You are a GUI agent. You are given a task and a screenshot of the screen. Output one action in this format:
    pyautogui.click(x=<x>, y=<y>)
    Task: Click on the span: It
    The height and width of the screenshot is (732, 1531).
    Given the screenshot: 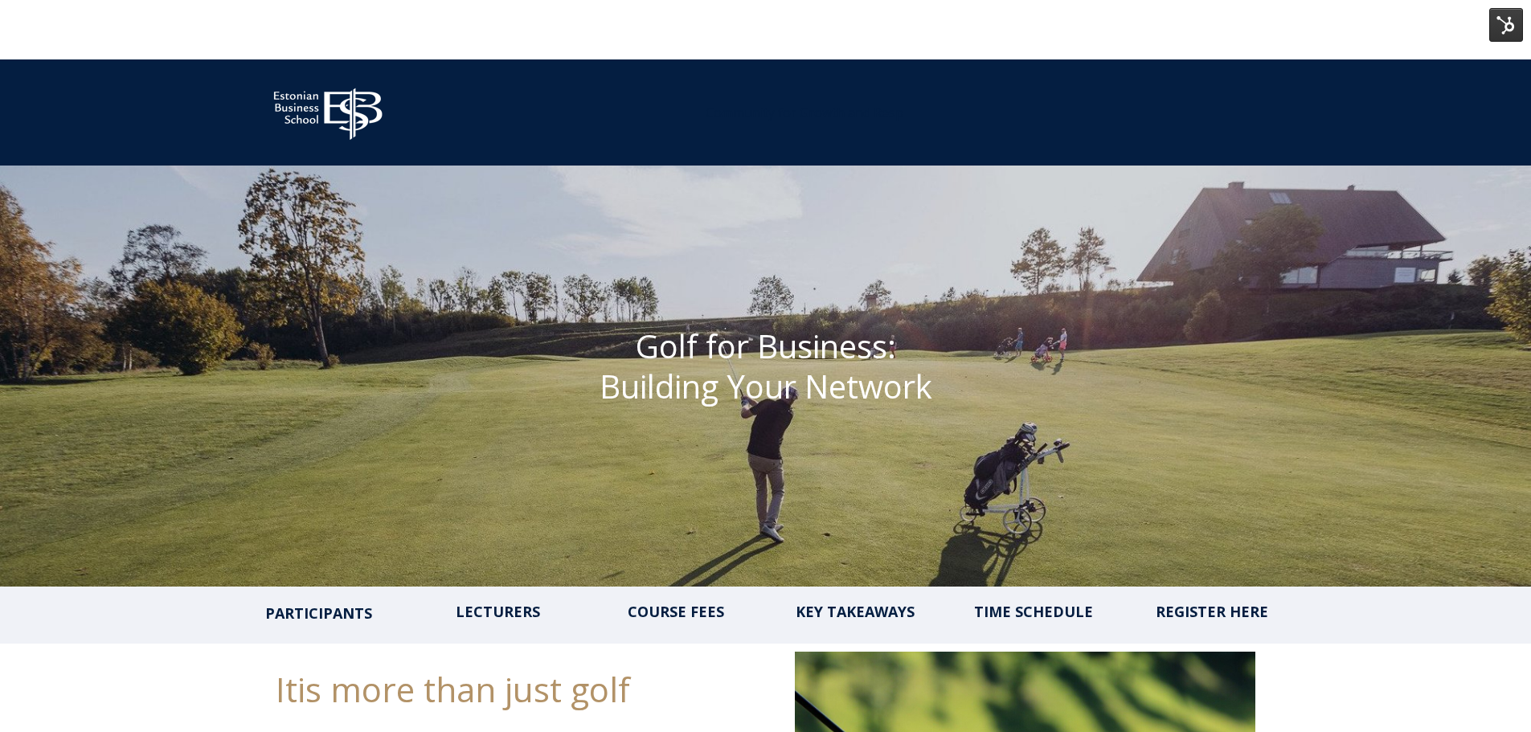 What is the action you would take?
    pyautogui.click(x=286, y=689)
    